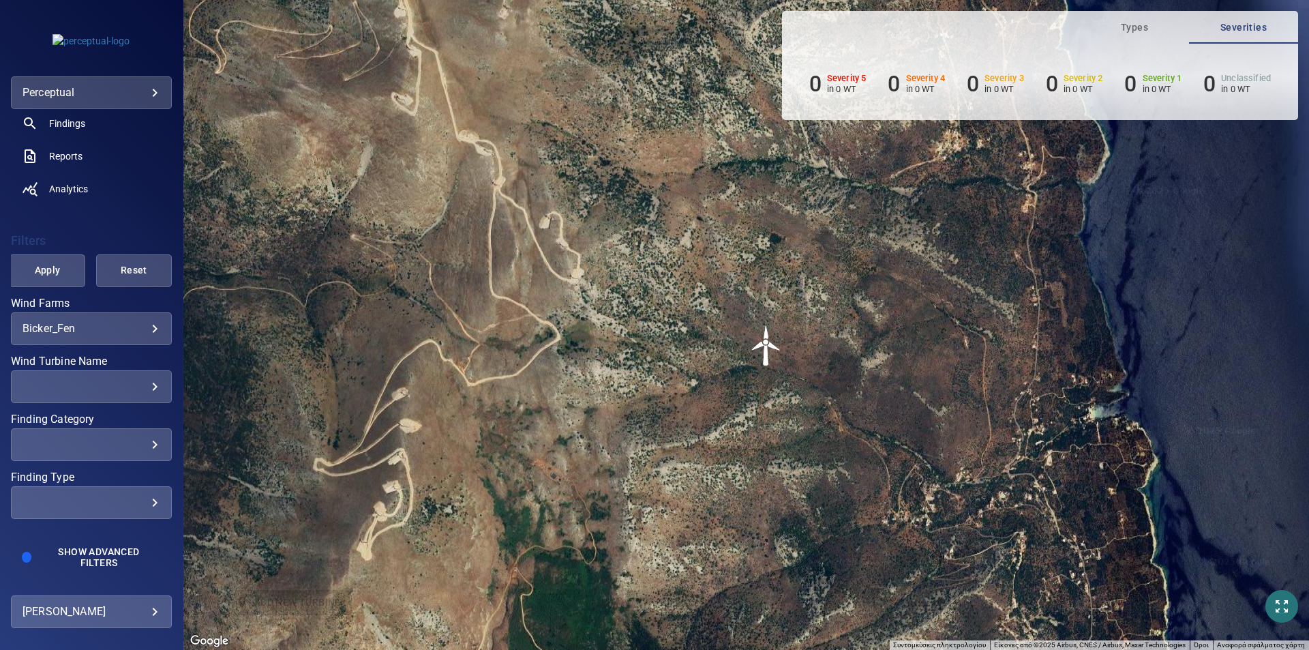 This screenshot has height=650, width=1309. I want to click on span: Analytics, so click(68, 189).